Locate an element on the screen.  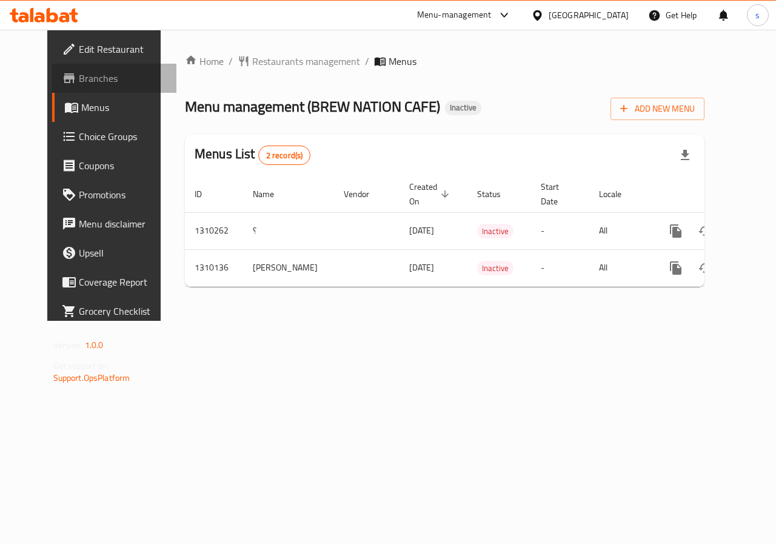
span: s is located at coordinates (757, 15).